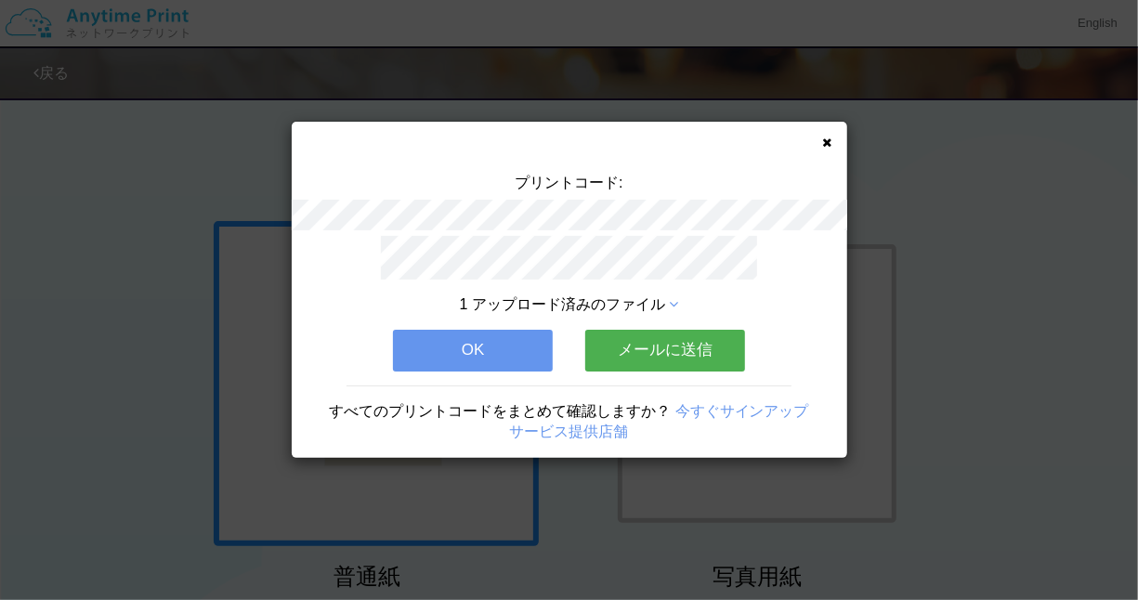  Describe the element at coordinates (569, 182) in the screenshot. I see `span: プリントコード:` at that location.